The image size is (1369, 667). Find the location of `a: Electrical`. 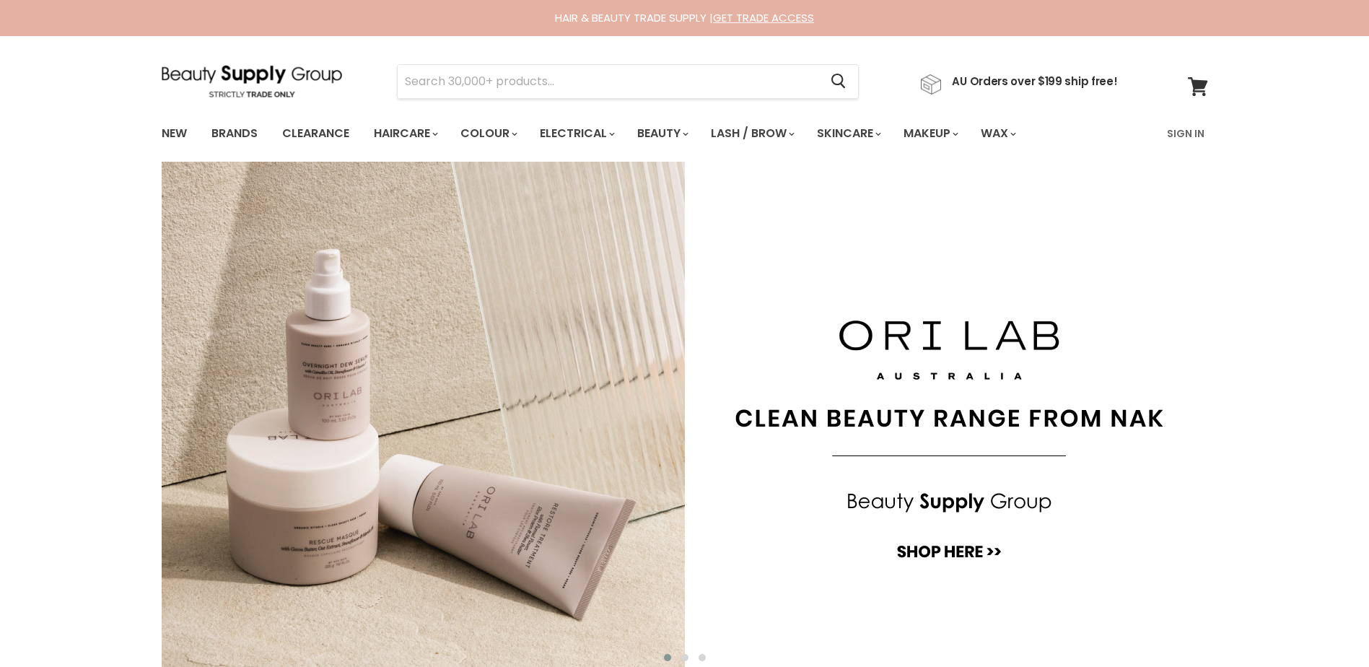

a: Electrical is located at coordinates (576, 133).